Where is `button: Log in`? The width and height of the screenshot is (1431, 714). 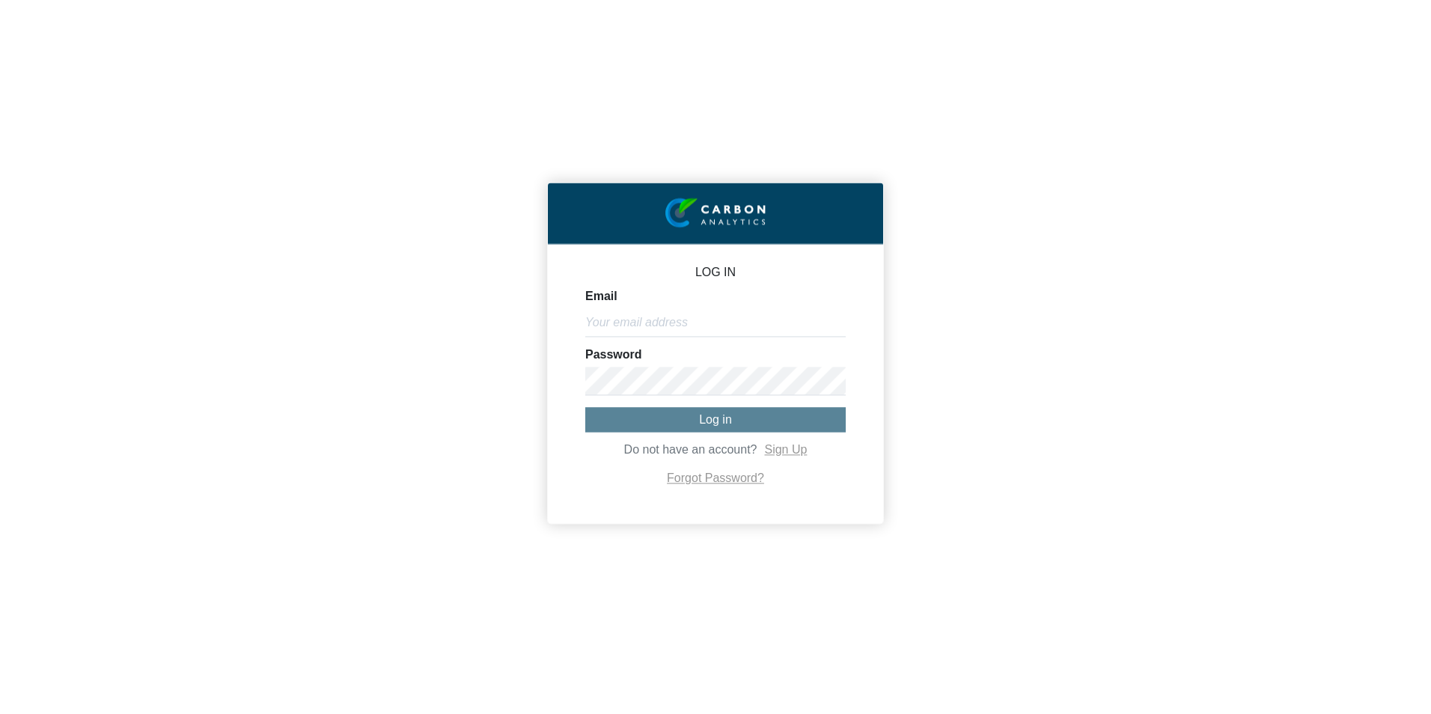
button: Log in is located at coordinates (716, 419).